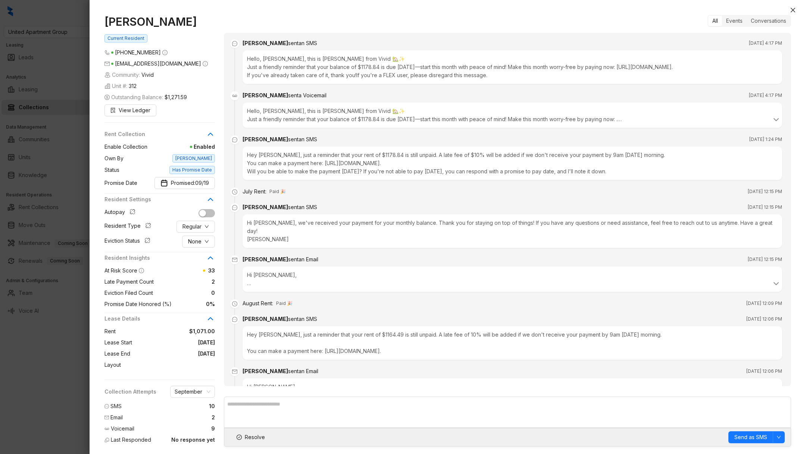 Image resolution: width=806 pixels, height=454 pixels. What do you see at coordinates (258, 304) in the screenshot?
I see `div: August Rent :` at bounding box center [258, 304].